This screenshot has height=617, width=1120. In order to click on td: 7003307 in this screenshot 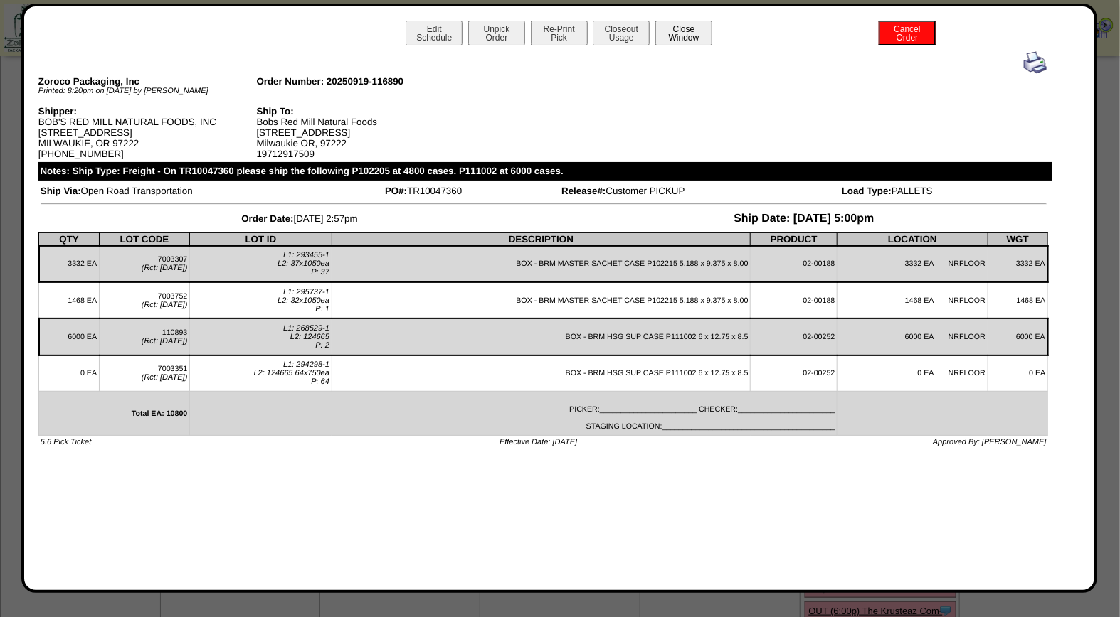, I will do `click(144, 264)`.